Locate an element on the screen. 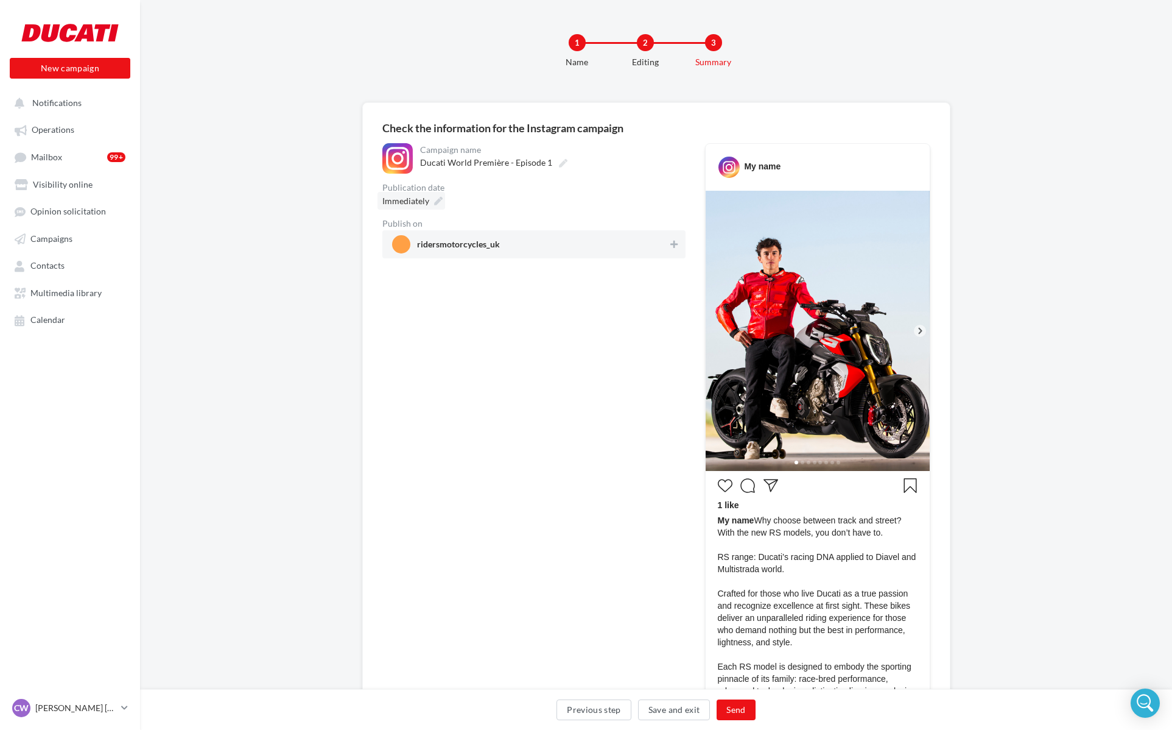  a: Calendar is located at coordinates (70, 319).